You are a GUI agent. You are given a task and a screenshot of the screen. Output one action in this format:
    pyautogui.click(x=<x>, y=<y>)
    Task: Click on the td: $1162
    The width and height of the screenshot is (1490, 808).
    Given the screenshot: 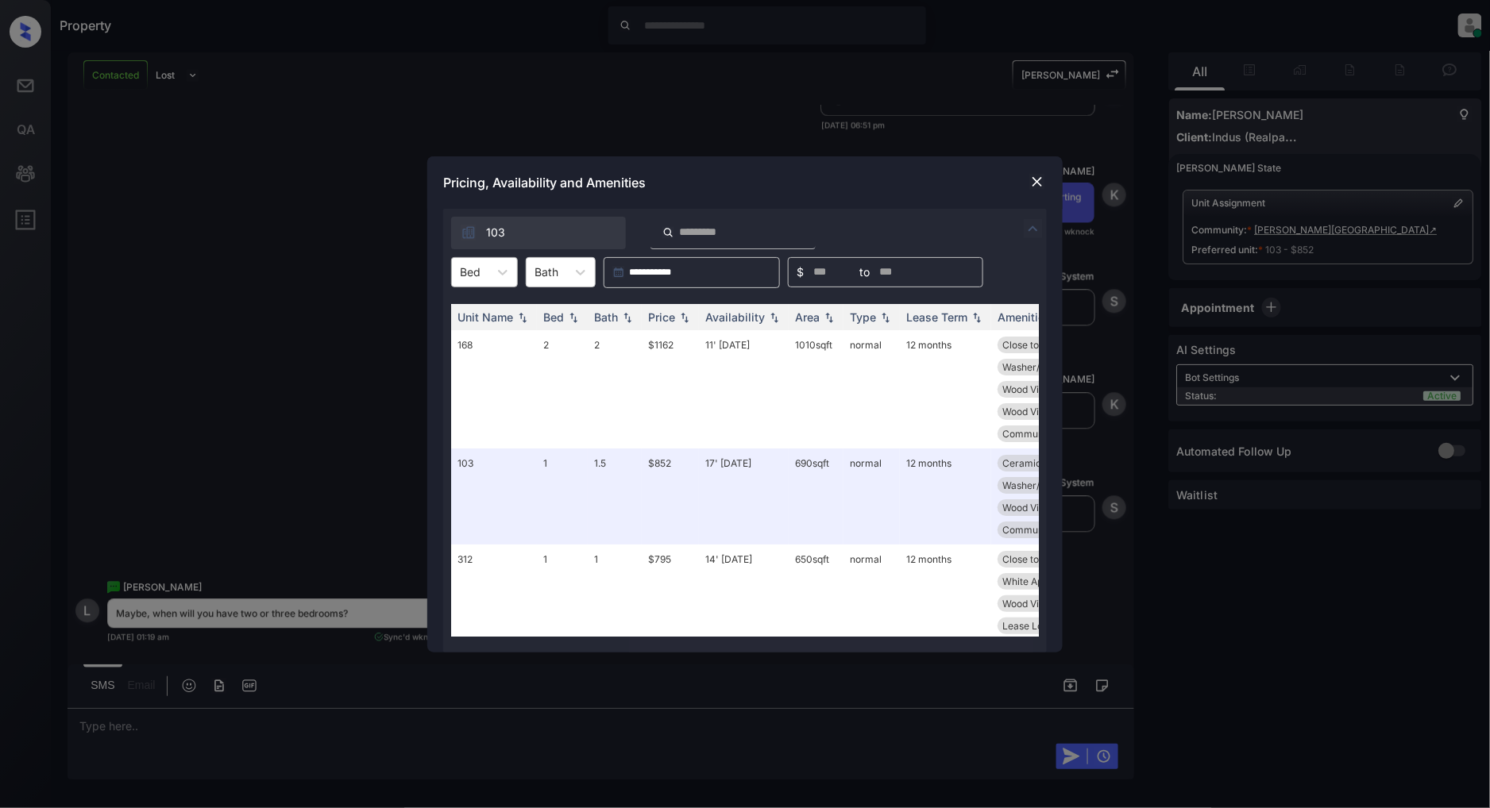 What is the action you would take?
    pyautogui.click(x=670, y=389)
    